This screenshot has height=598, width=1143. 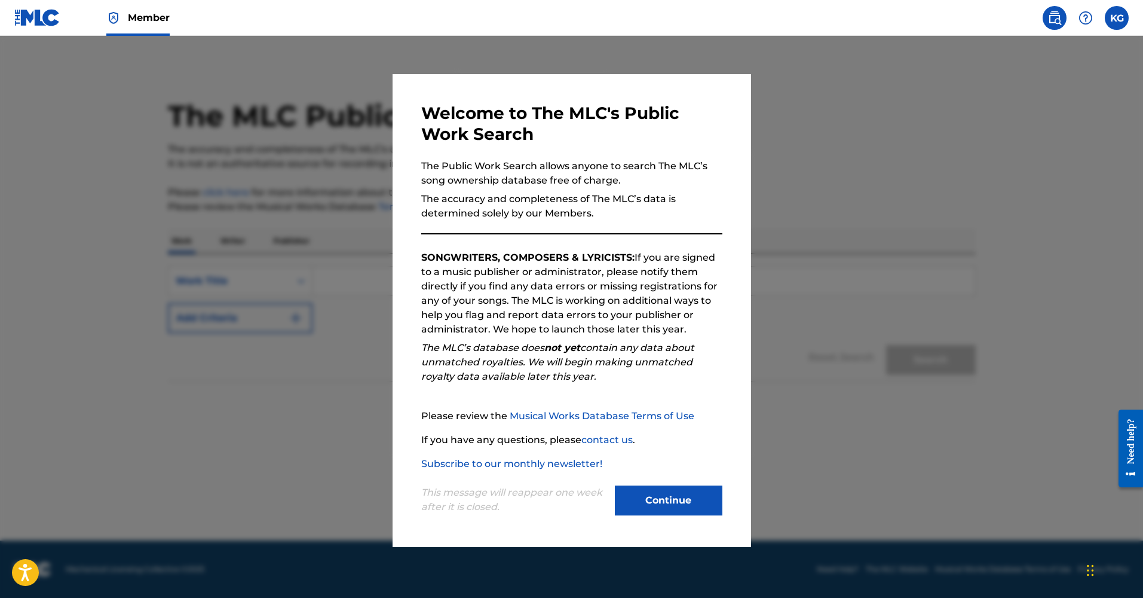 I want to click on div: User Menu, so click(x=1117, y=18).